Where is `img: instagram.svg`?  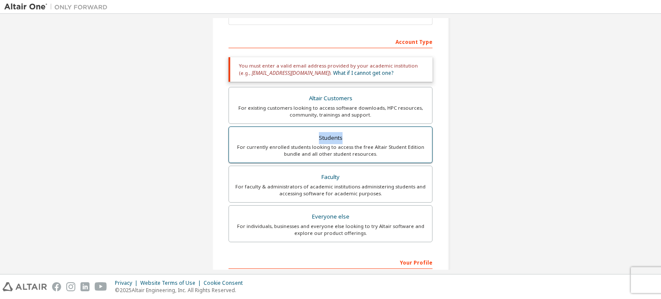 img: instagram.svg is located at coordinates (71, 286).